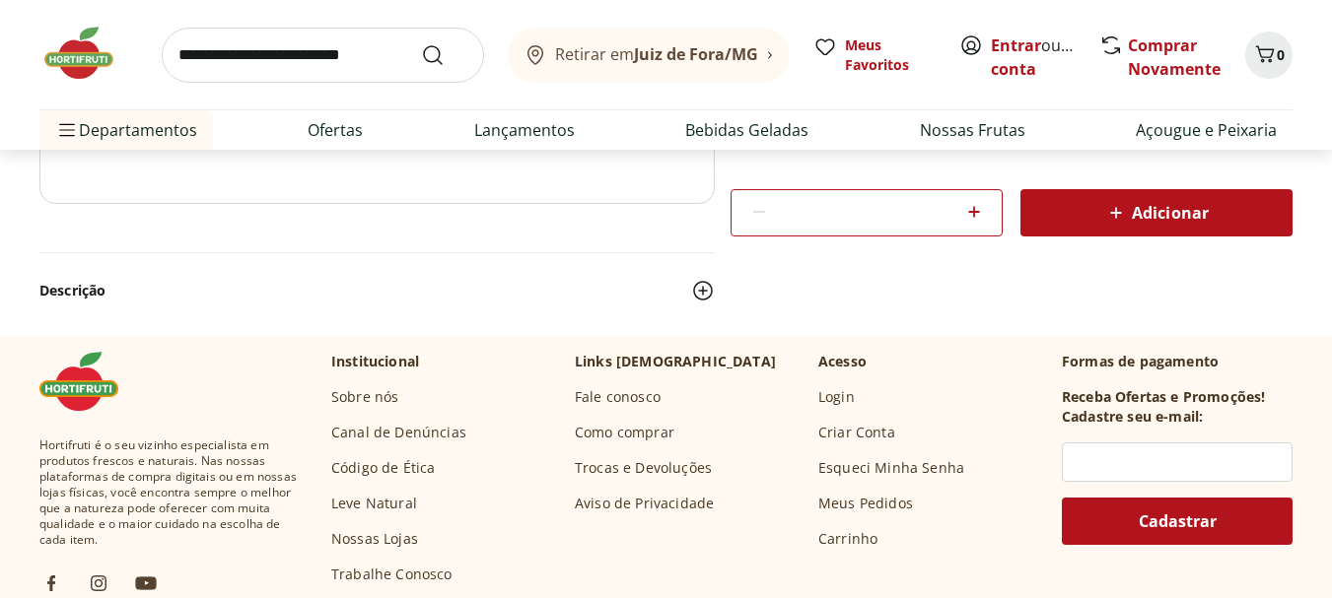 This screenshot has width=1332, height=598. What do you see at coordinates (1015, 45) in the screenshot?
I see `a: Entrar` at bounding box center [1015, 45].